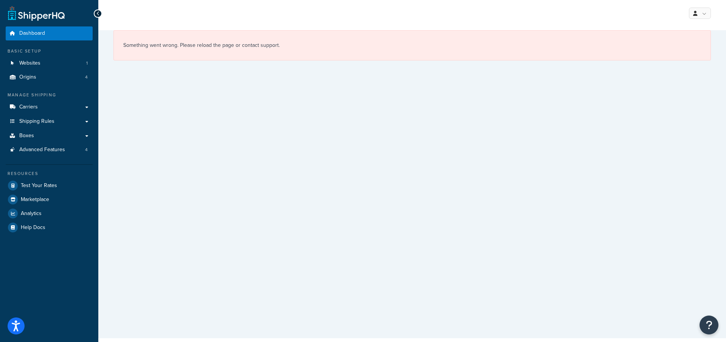  I want to click on li: Dashboard, so click(49, 33).